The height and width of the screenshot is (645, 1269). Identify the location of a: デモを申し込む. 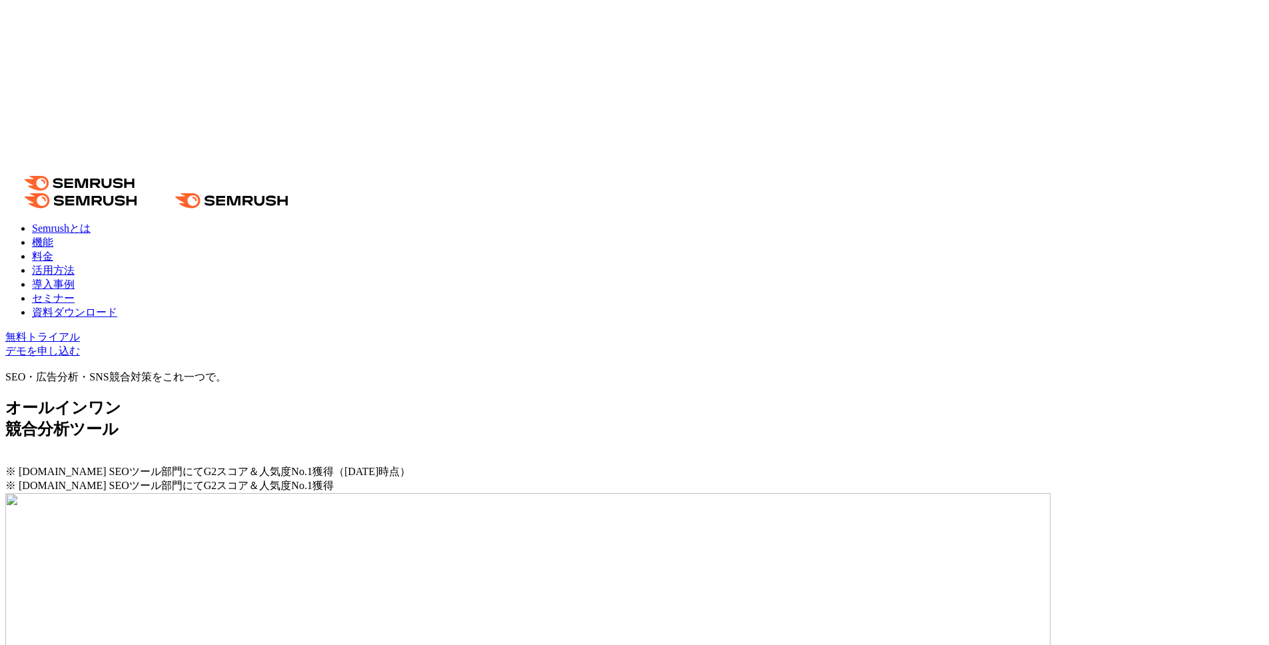
(43, 350).